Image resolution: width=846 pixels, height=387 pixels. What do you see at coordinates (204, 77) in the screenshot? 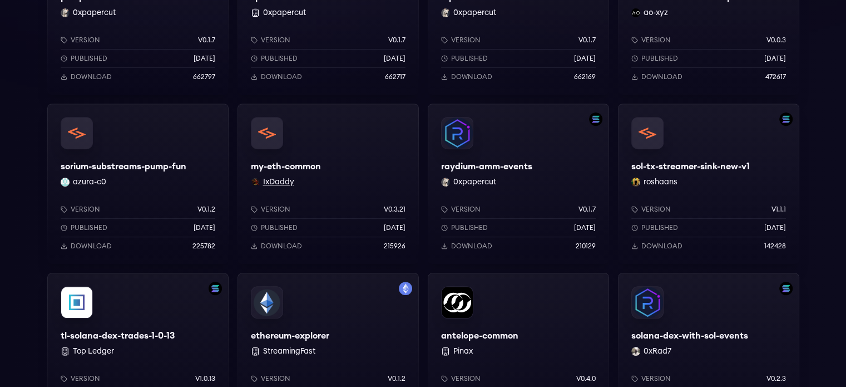
I see `p: 662797` at bounding box center [204, 77].